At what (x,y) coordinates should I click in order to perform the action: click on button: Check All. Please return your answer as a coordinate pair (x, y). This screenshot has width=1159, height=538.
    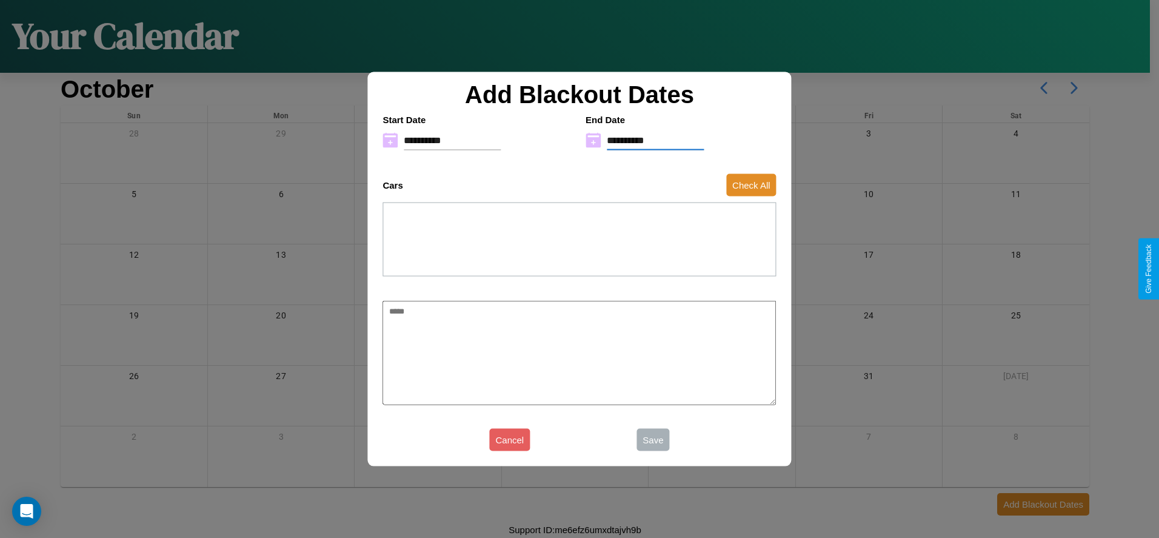
    Looking at the image, I should click on (751, 185).